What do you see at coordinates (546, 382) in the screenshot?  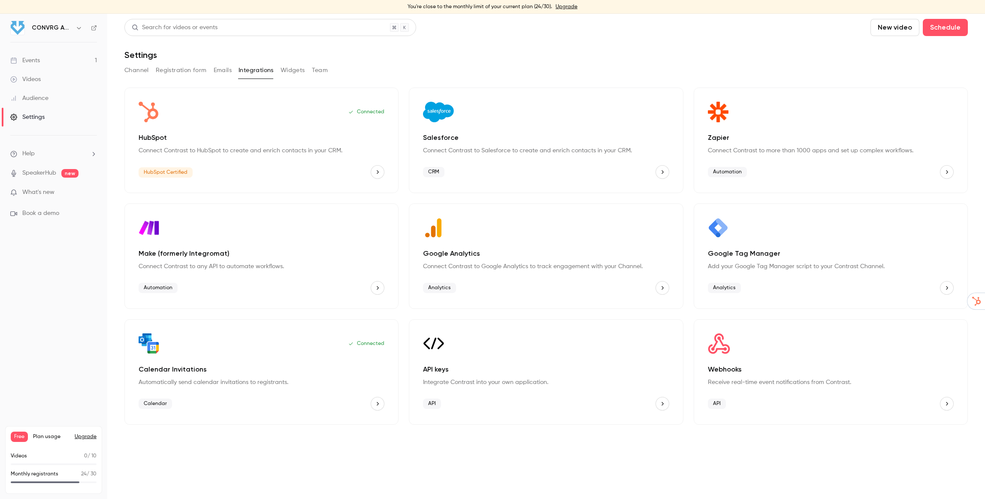 I see `p: Integrate Contrast into your own application.` at bounding box center [546, 382].